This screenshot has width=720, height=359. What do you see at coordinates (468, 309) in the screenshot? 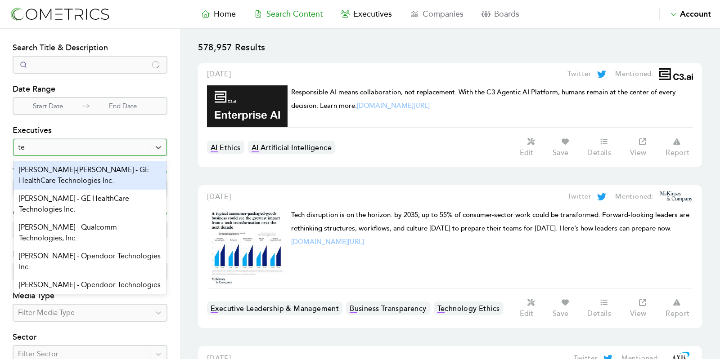
I see `a: Technology Ethics` at bounding box center [468, 309].